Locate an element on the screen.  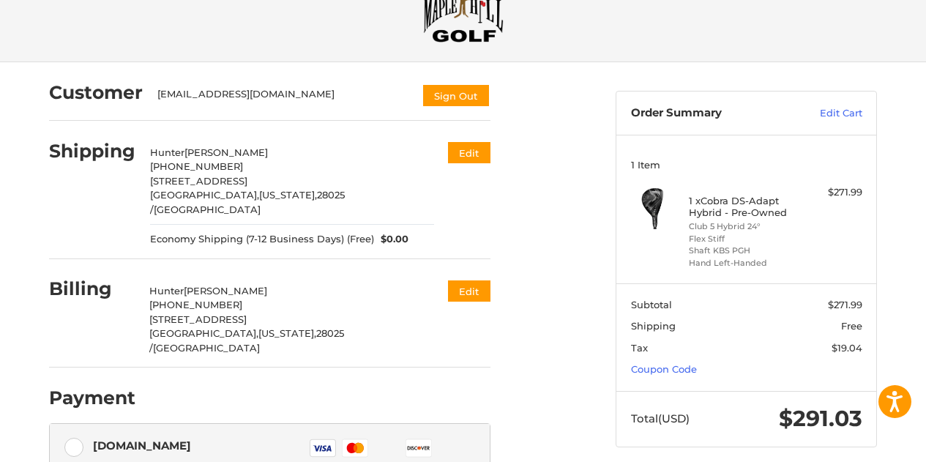
h2: Payment is located at coordinates (92, 397).